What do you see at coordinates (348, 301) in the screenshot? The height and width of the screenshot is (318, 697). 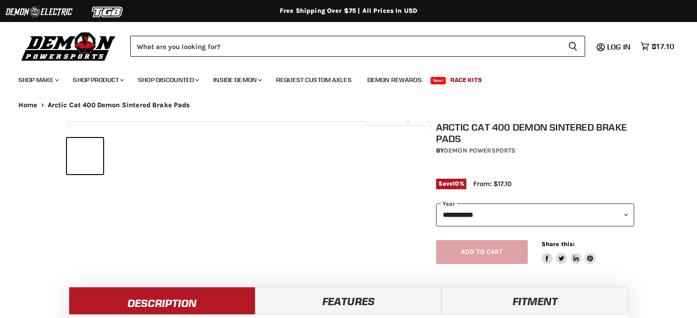 I see `a: Features` at bounding box center [348, 301].